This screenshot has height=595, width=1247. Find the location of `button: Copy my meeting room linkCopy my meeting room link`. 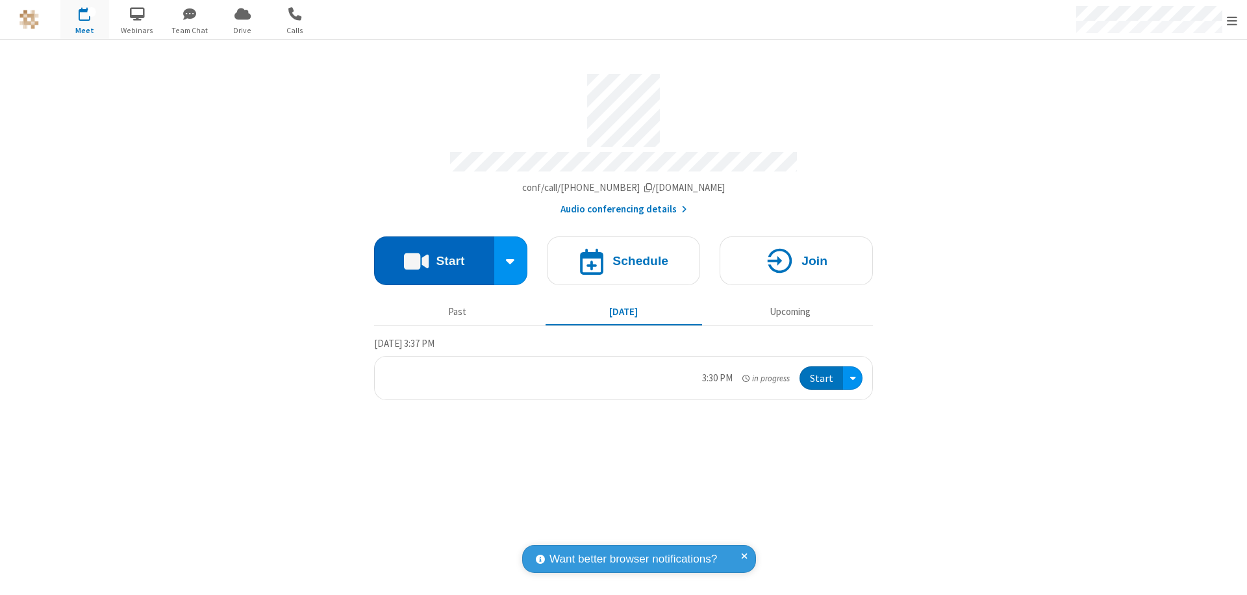

button: Copy my meeting room linkCopy my meeting room link is located at coordinates (624, 188).